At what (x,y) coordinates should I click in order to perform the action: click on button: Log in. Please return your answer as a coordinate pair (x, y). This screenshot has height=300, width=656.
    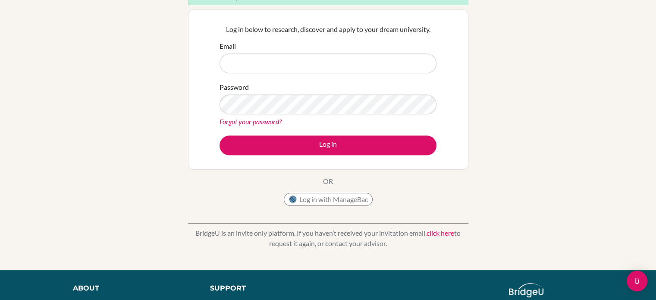
    Looking at the image, I should click on (328, 145).